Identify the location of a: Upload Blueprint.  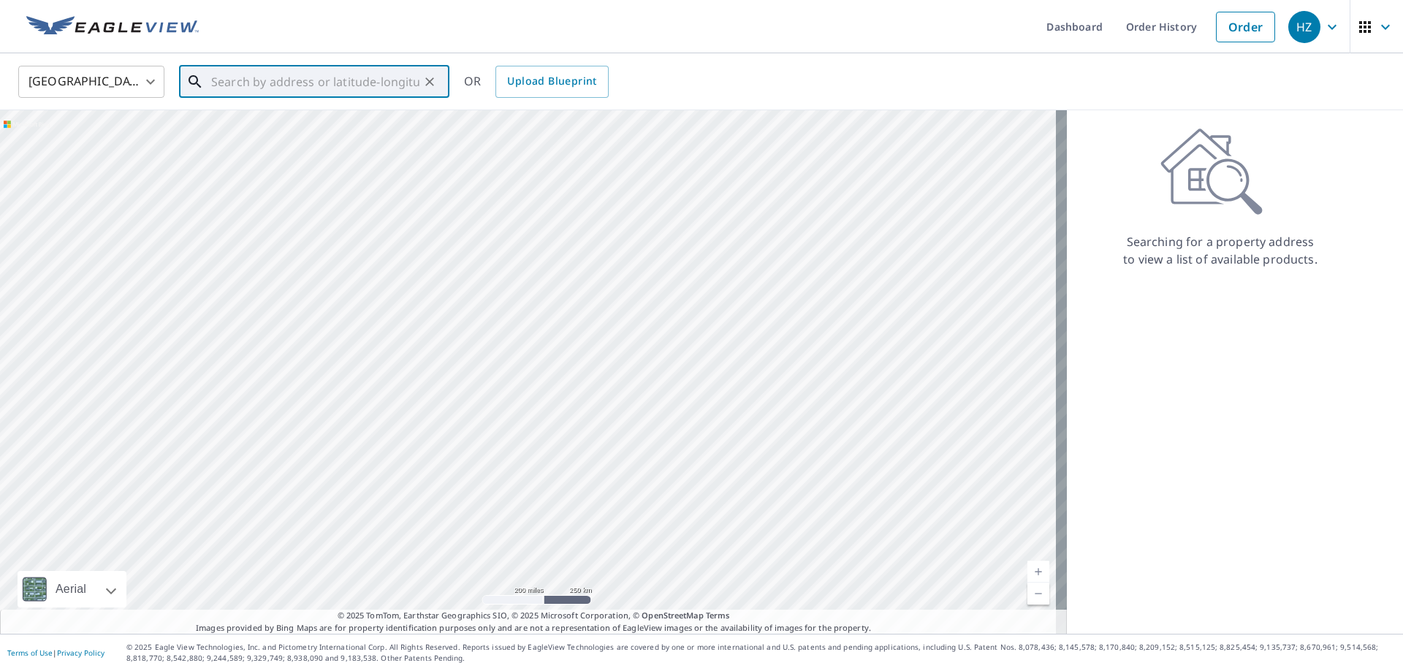
(552, 82).